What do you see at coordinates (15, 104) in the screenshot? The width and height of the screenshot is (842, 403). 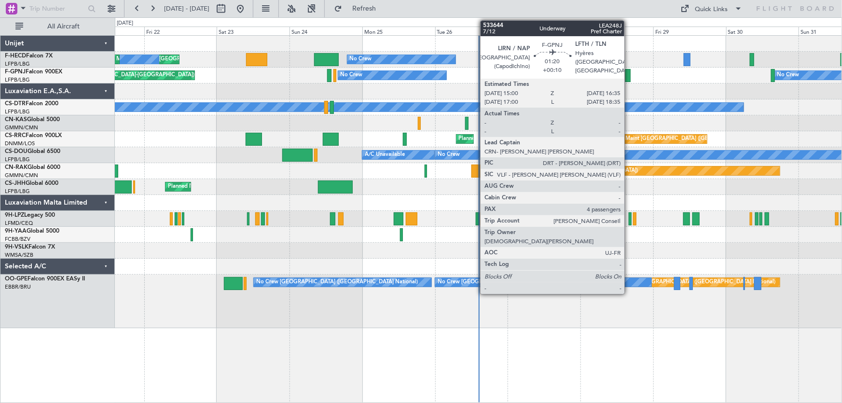 I see `span: CS-DTR` at bounding box center [15, 104].